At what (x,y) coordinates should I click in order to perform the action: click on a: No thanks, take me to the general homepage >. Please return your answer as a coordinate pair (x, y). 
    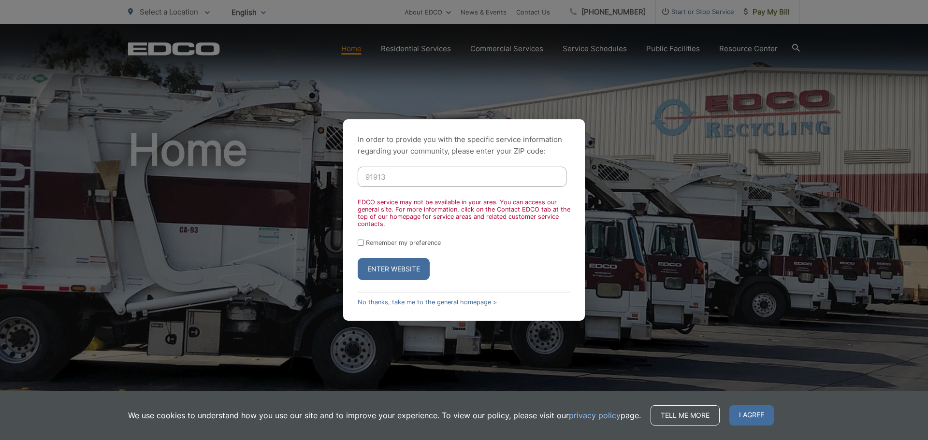
    Looking at the image, I should click on (427, 302).